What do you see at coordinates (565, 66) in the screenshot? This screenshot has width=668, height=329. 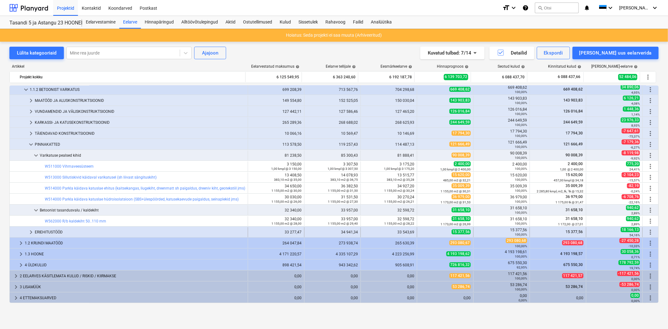 I see `div: Kinnitatud kulud` at bounding box center [565, 66].